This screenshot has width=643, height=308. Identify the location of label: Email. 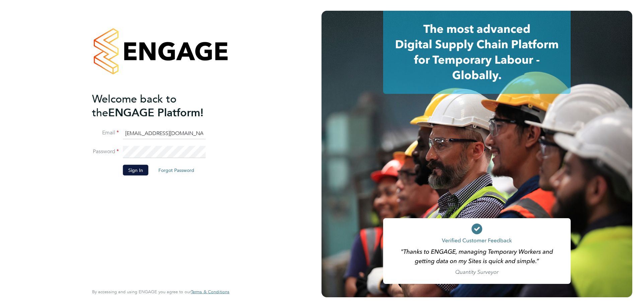
(105, 133).